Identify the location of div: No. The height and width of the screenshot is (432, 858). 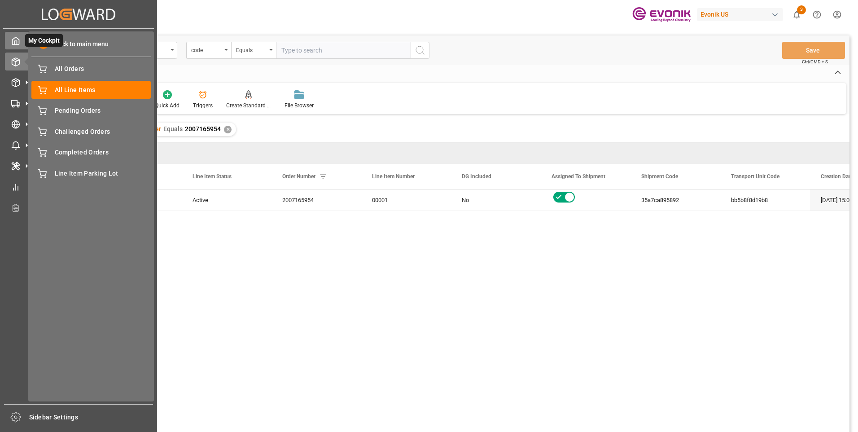
(496, 200).